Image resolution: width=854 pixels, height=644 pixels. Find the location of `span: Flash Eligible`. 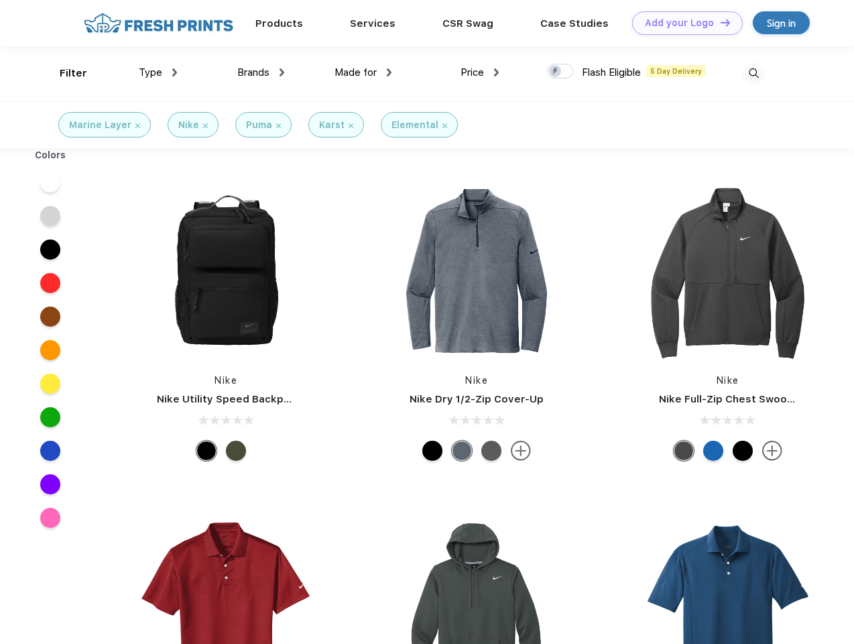

span: Flash Eligible is located at coordinates (612, 72).